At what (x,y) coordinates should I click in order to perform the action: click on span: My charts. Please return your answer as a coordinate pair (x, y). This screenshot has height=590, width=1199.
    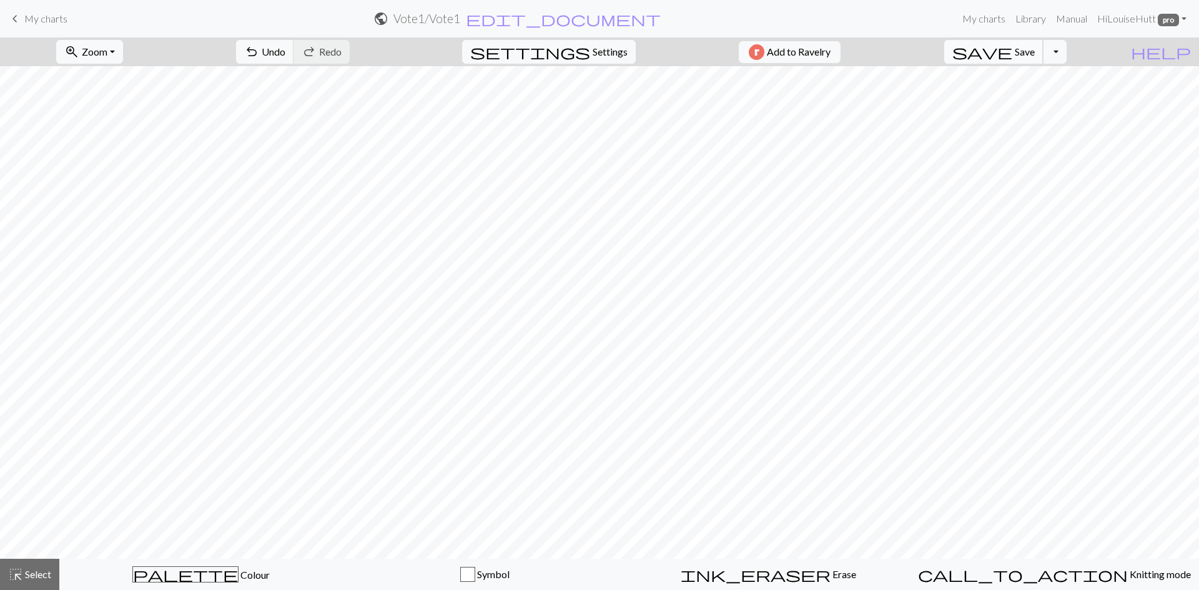
    Looking at the image, I should click on (46, 18).